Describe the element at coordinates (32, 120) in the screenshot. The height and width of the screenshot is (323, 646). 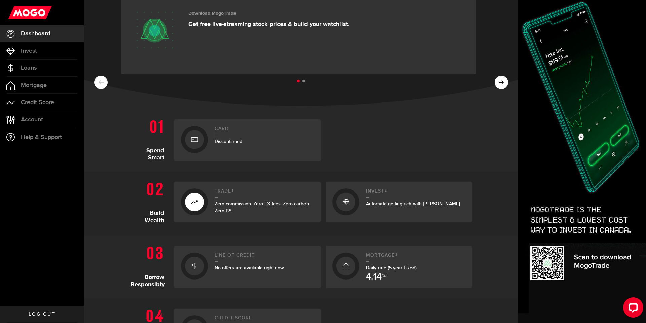
I see `span: Account` at that location.